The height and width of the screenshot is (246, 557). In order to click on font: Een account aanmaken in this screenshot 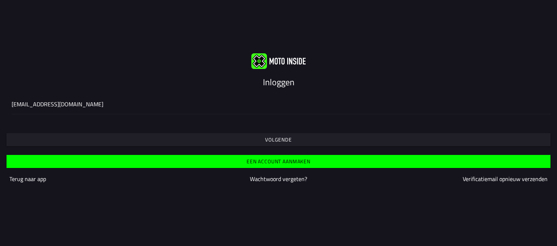, I will do `click(279, 161)`.